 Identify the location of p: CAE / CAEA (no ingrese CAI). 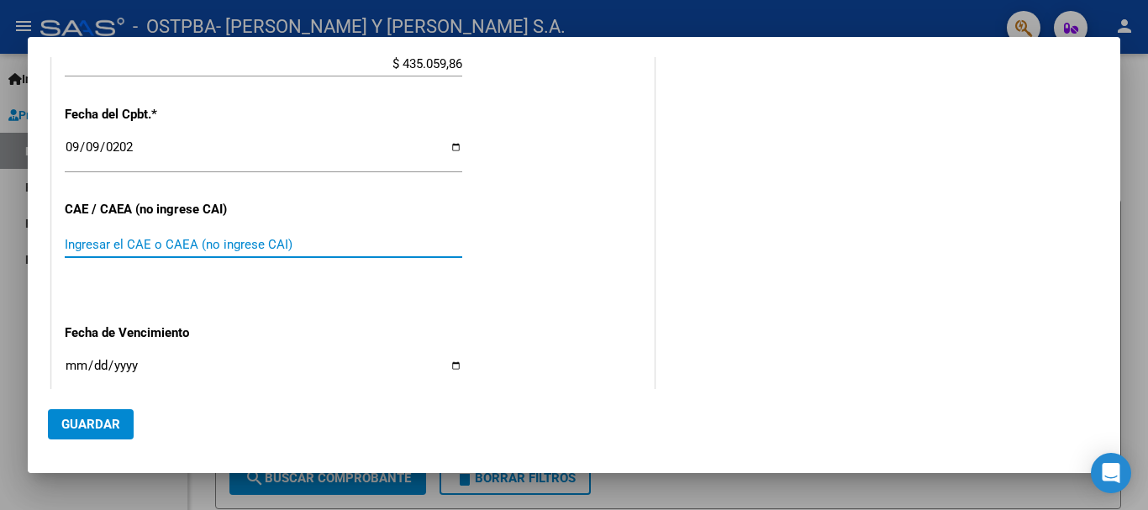
(151, 209).